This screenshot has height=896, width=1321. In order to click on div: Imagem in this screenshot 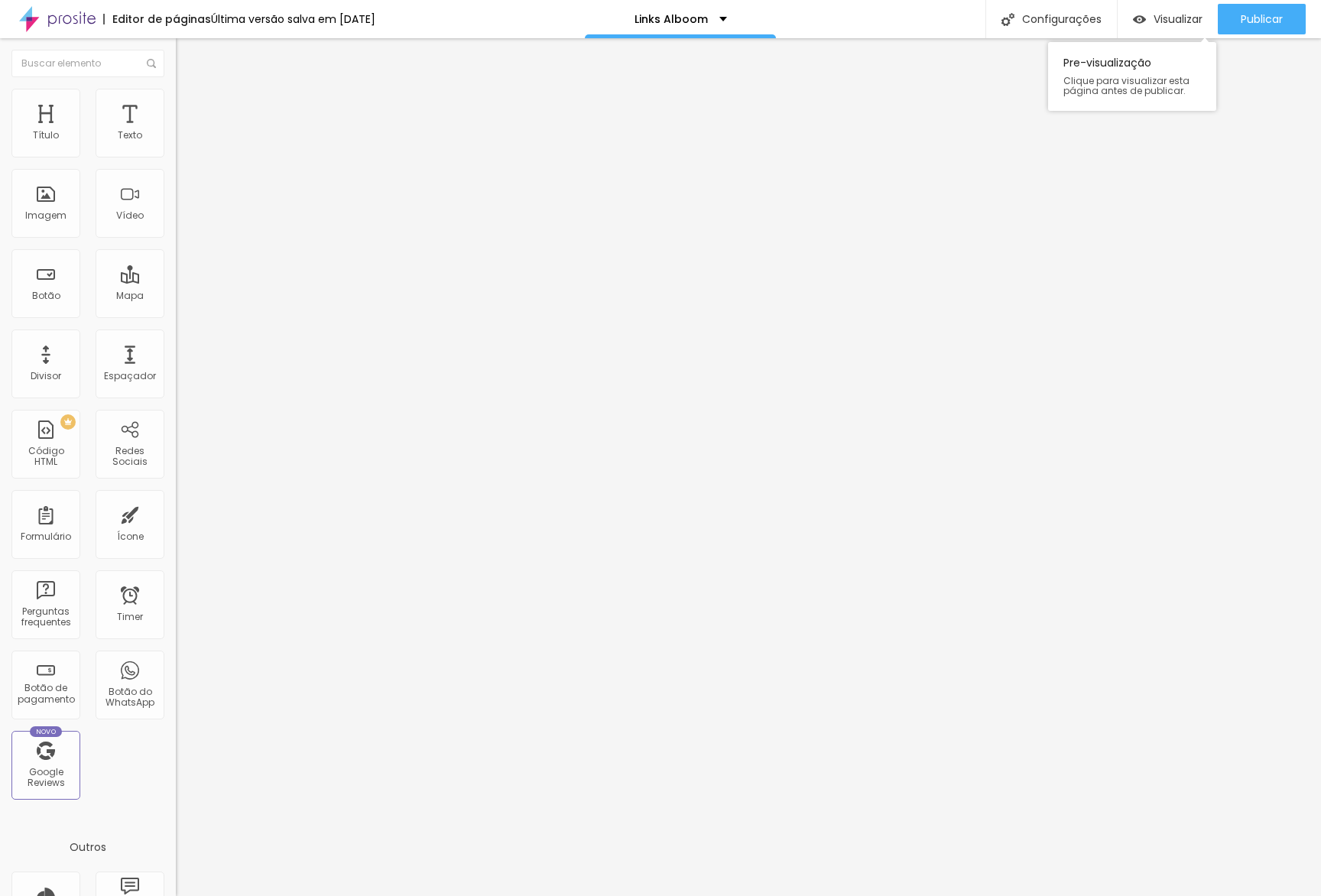, I will do `click(46, 216)`.